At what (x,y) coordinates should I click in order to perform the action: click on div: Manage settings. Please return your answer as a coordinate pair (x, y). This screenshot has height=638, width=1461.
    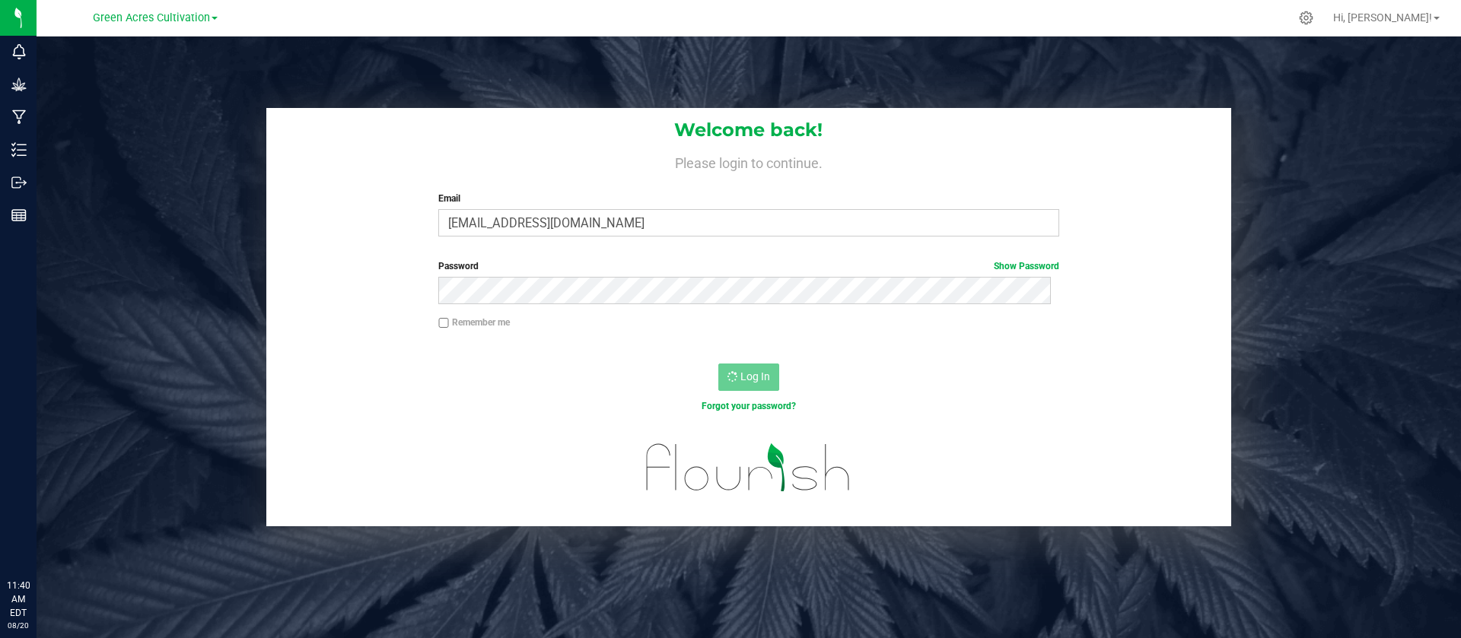
    Looking at the image, I should click on (1305, 17).